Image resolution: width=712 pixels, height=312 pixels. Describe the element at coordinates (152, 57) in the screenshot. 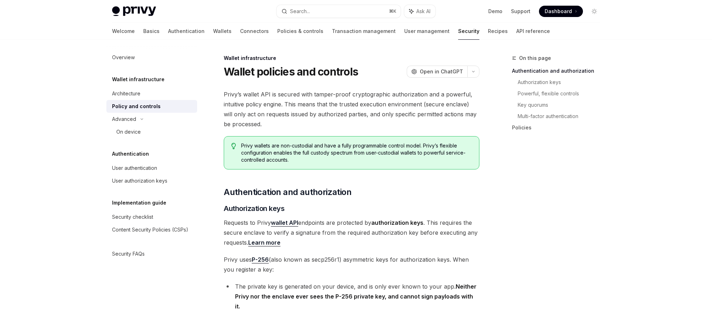

I see `a: Overview` at that location.